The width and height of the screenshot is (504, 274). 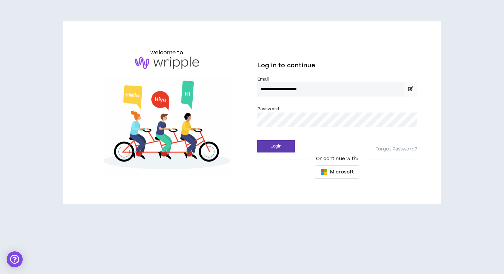 I want to click on img: logo-brand.png, so click(x=167, y=63).